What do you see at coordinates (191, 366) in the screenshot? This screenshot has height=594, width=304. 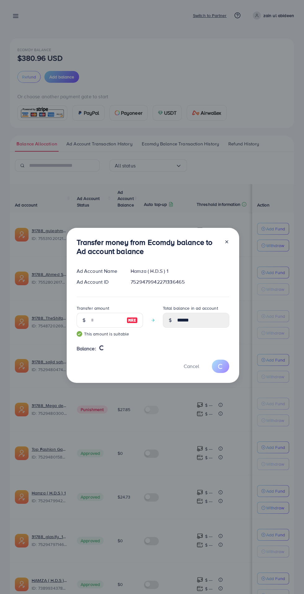 I see `span: Cancel` at bounding box center [191, 366].